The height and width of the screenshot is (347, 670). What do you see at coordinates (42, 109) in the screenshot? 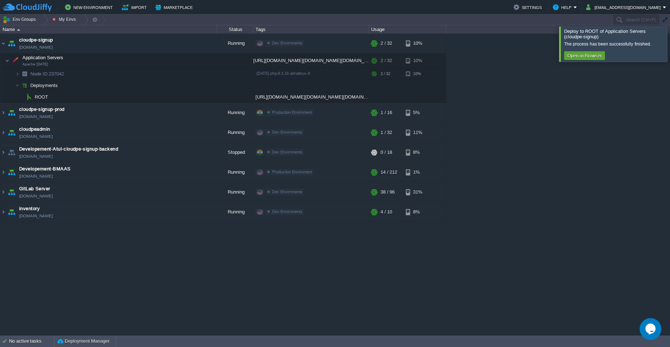
I see `a: cloudpe-signup-prod` at bounding box center [42, 109].